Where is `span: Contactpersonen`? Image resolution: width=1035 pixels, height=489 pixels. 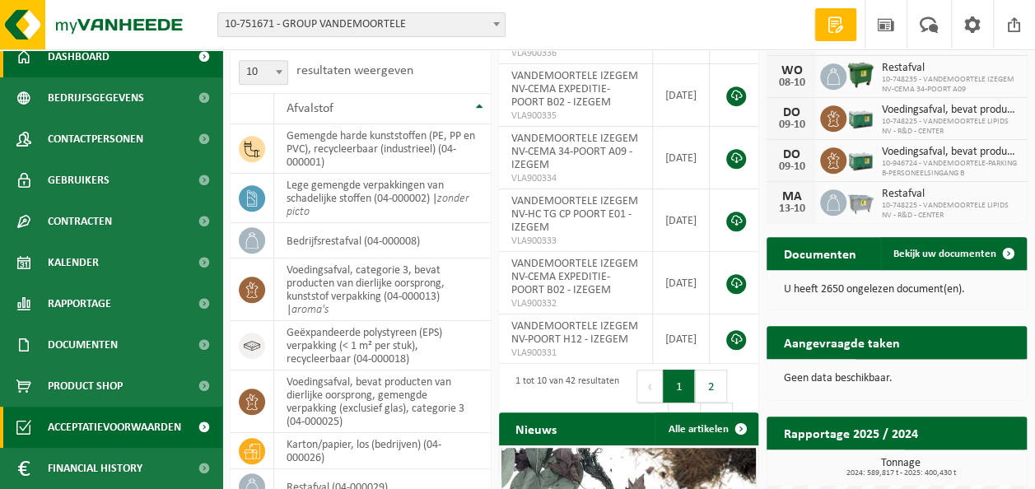 span: Contactpersonen is located at coordinates (96, 139).